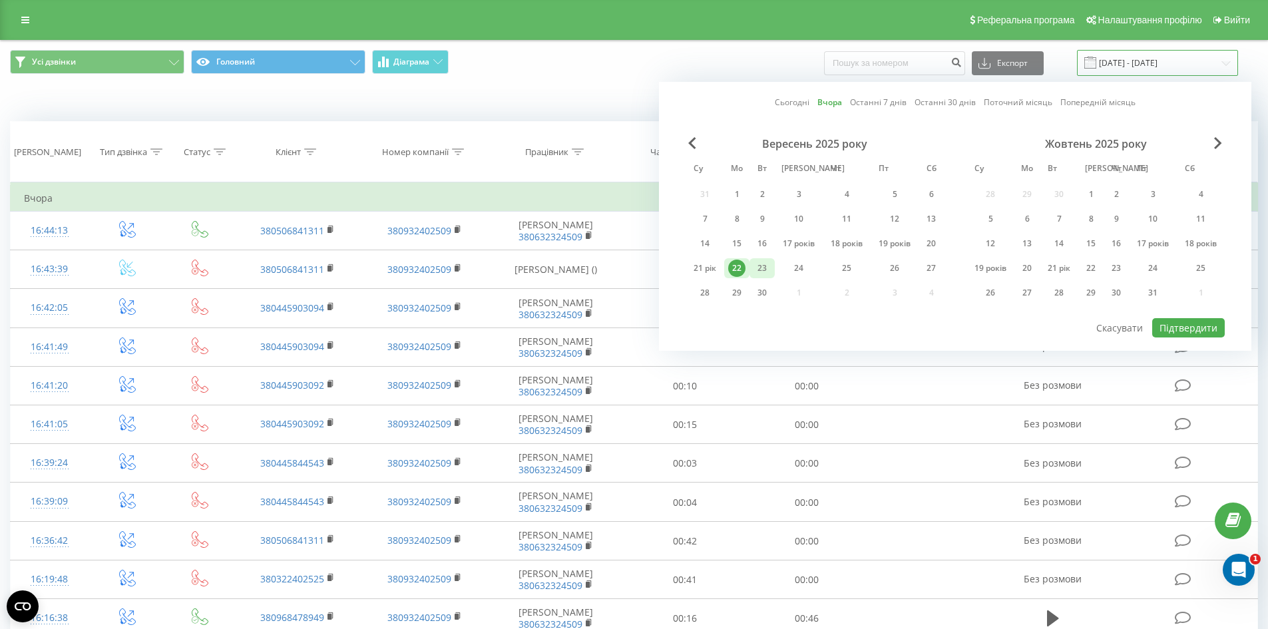 The image size is (1268, 629). What do you see at coordinates (1027, 170) in the screenshot?
I see `abbr: Понеділок` at bounding box center [1027, 170].